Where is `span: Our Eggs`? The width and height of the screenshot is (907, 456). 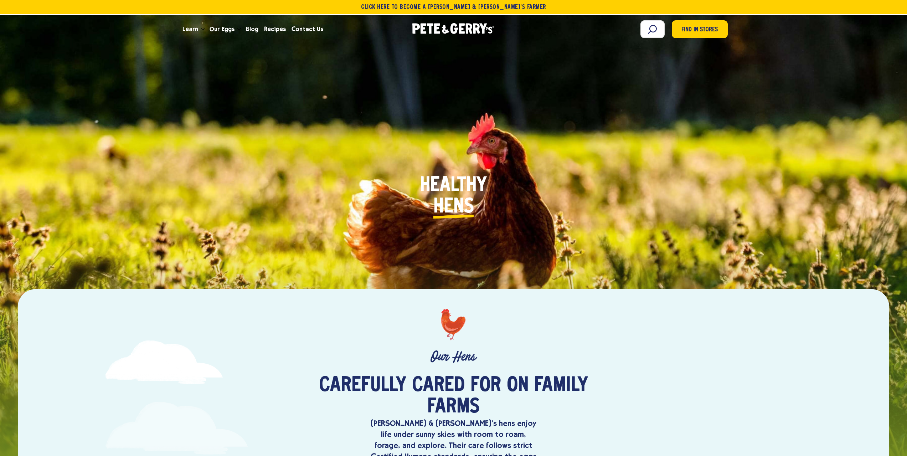
span: Our Eggs is located at coordinates (222, 29).